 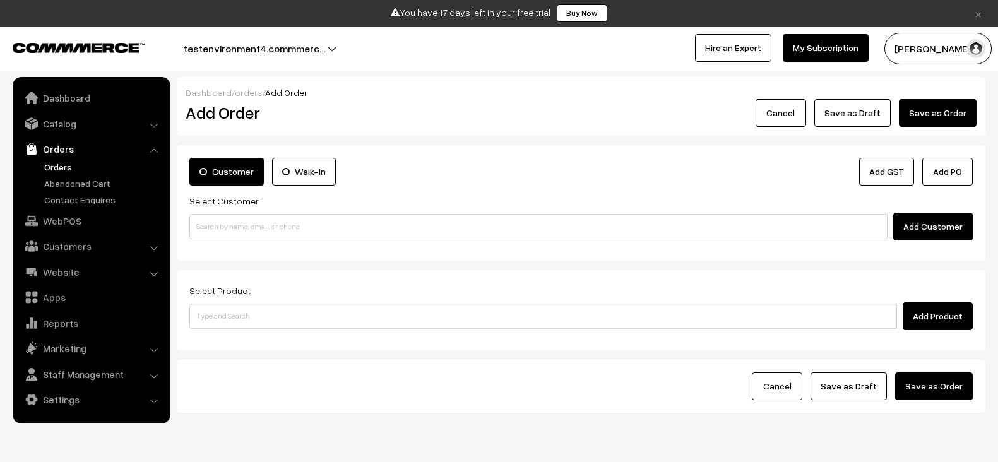 I want to click on input: Search by name, email, or phone, so click(x=539, y=227).